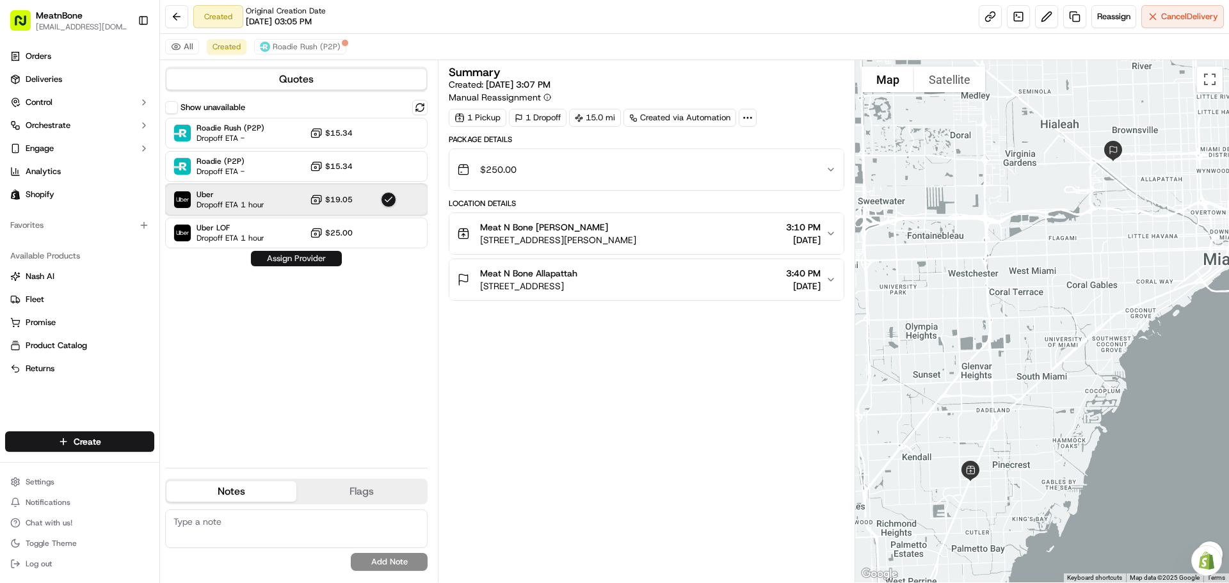 This screenshot has height=583, width=1229. What do you see at coordinates (680, 118) in the screenshot?
I see `a: Created via Automation` at bounding box center [680, 118].